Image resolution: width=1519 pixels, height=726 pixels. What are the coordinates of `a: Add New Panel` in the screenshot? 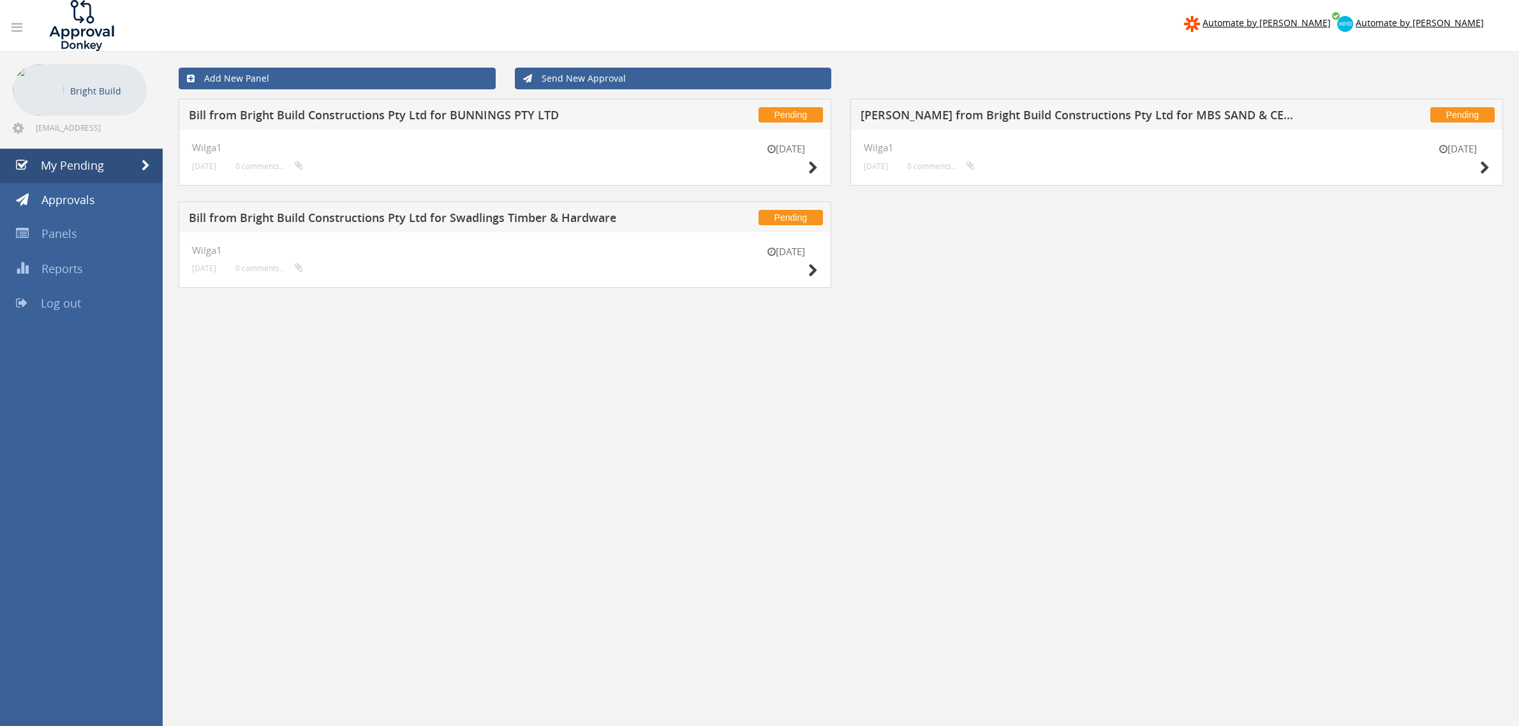 It's located at (337, 78).